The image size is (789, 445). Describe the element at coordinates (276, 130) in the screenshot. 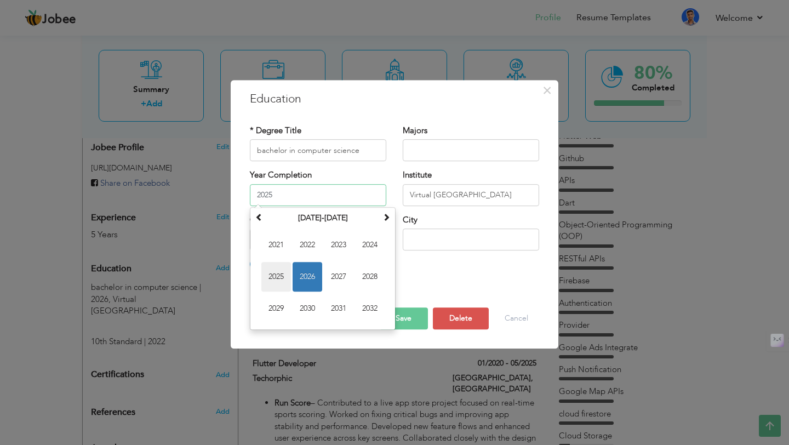

I see `label: * Degree Title` at that location.